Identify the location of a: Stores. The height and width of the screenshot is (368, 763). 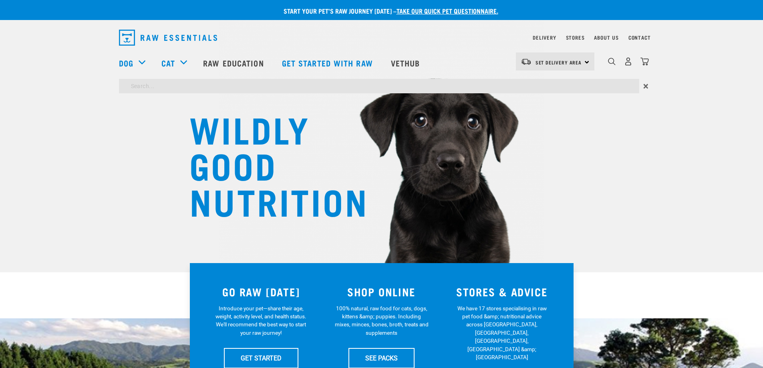
(575, 37).